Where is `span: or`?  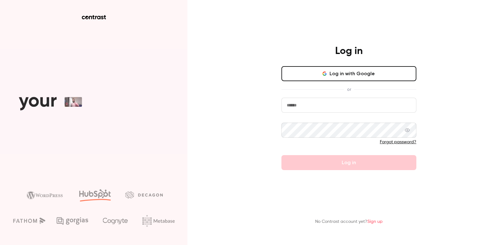 span: or is located at coordinates (349, 89).